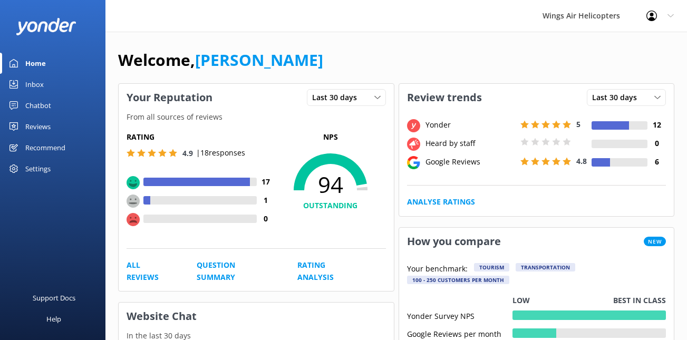 Image resolution: width=687 pixels, height=340 pixels. Describe the element at coordinates (266, 182) in the screenshot. I see `h4: 17` at that location.